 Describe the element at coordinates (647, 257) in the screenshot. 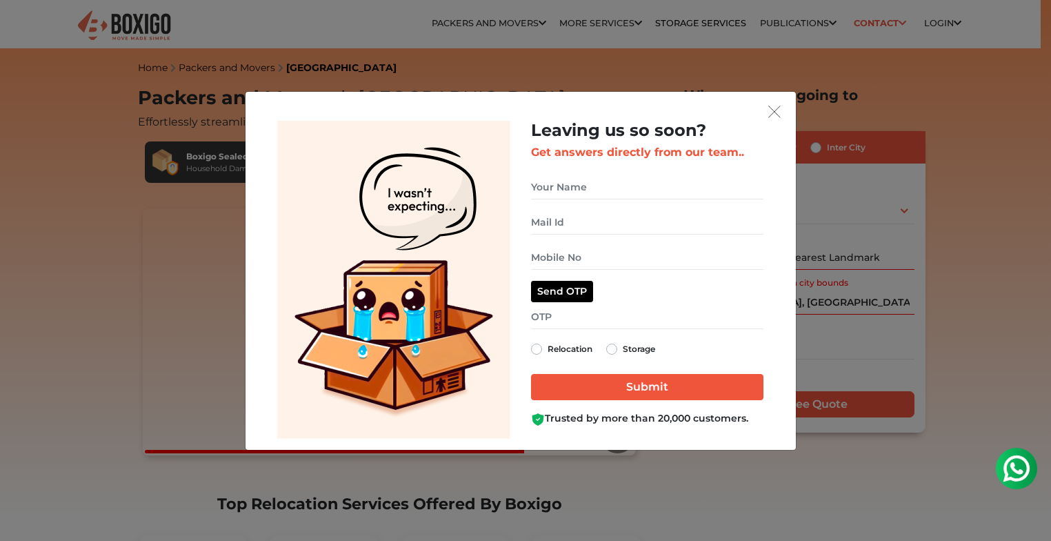

I see `input: Mobile No` at that location.